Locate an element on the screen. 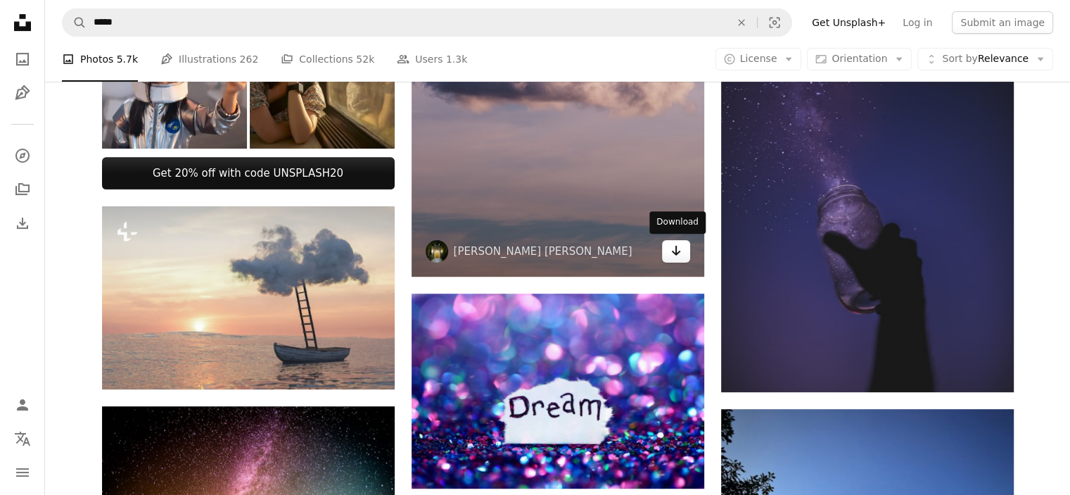 This screenshot has height=495, width=1070. span: Relevance is located at coordinates (985, 59).